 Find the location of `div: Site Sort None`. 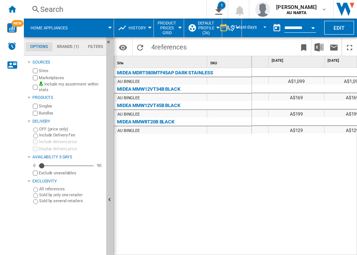

div: Site Sort None is located at coordinates (161, 62).